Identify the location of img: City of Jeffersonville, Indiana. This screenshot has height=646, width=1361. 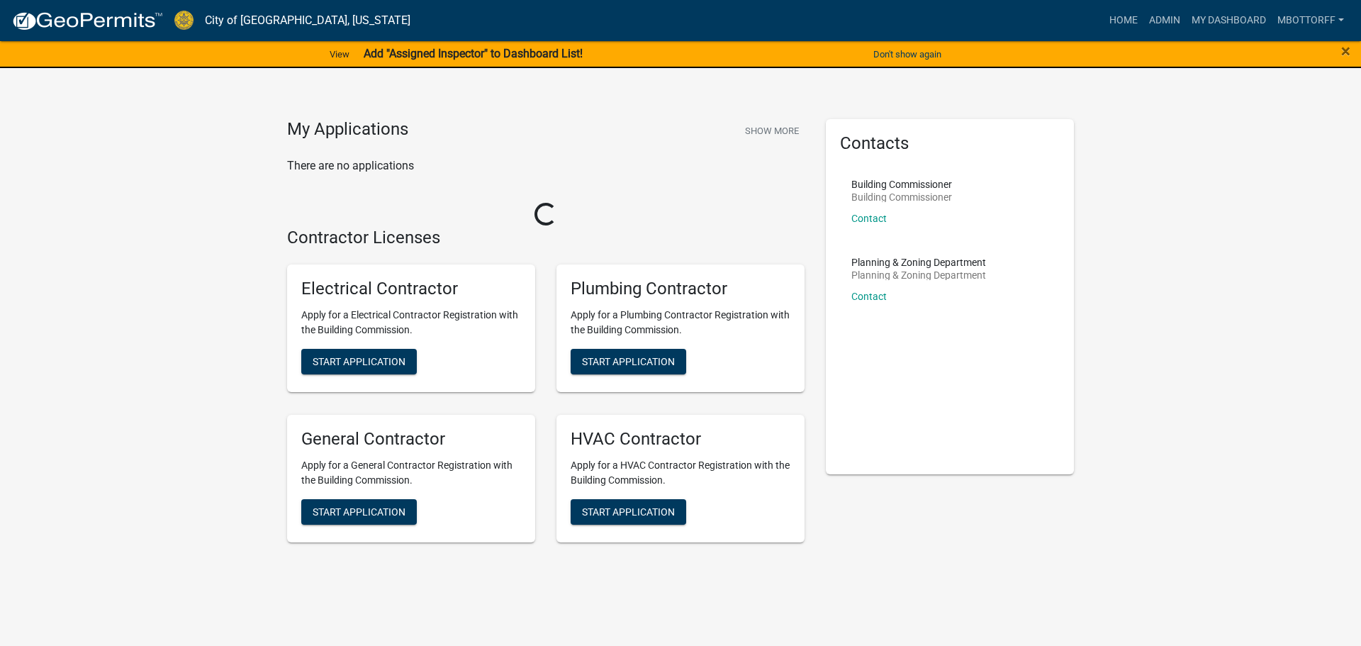
(184, 20).